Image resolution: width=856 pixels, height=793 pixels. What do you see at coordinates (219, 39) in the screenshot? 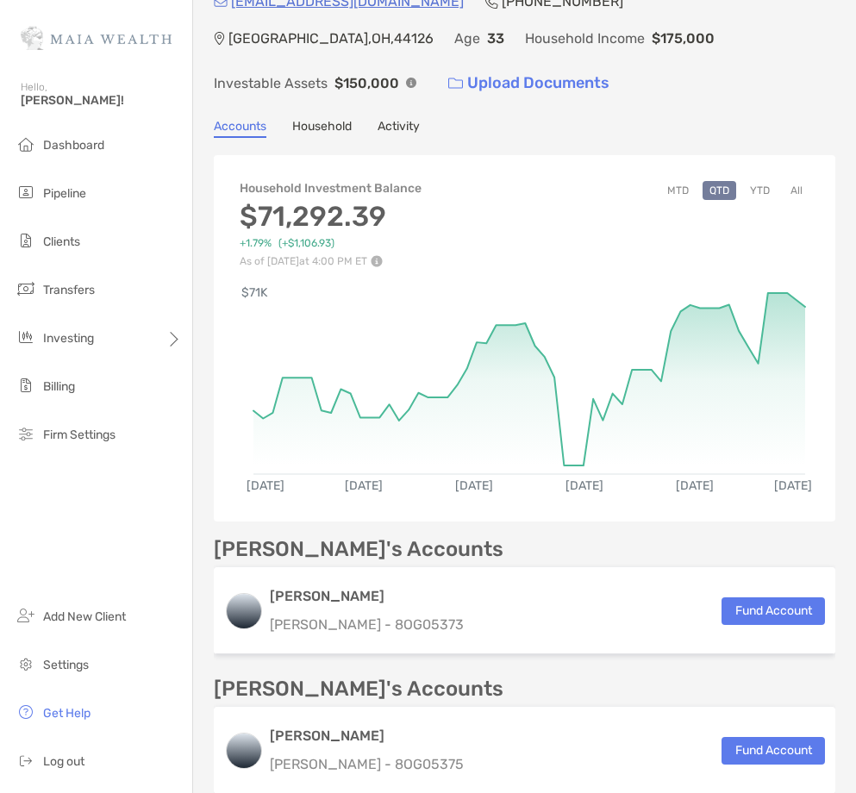
I see `img: Location Icon` at bounding box center [219, 39].